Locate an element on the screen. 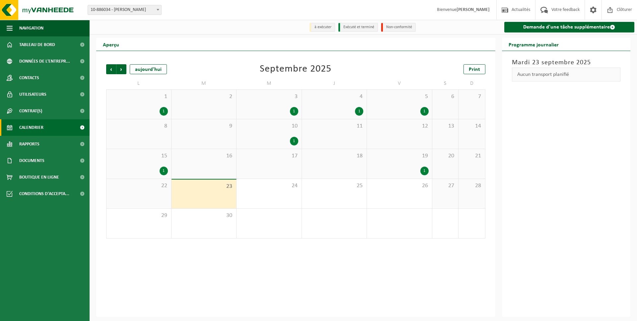 This screenshot has width=637, height=321. span: 14 is located at coordinates (471, 126).